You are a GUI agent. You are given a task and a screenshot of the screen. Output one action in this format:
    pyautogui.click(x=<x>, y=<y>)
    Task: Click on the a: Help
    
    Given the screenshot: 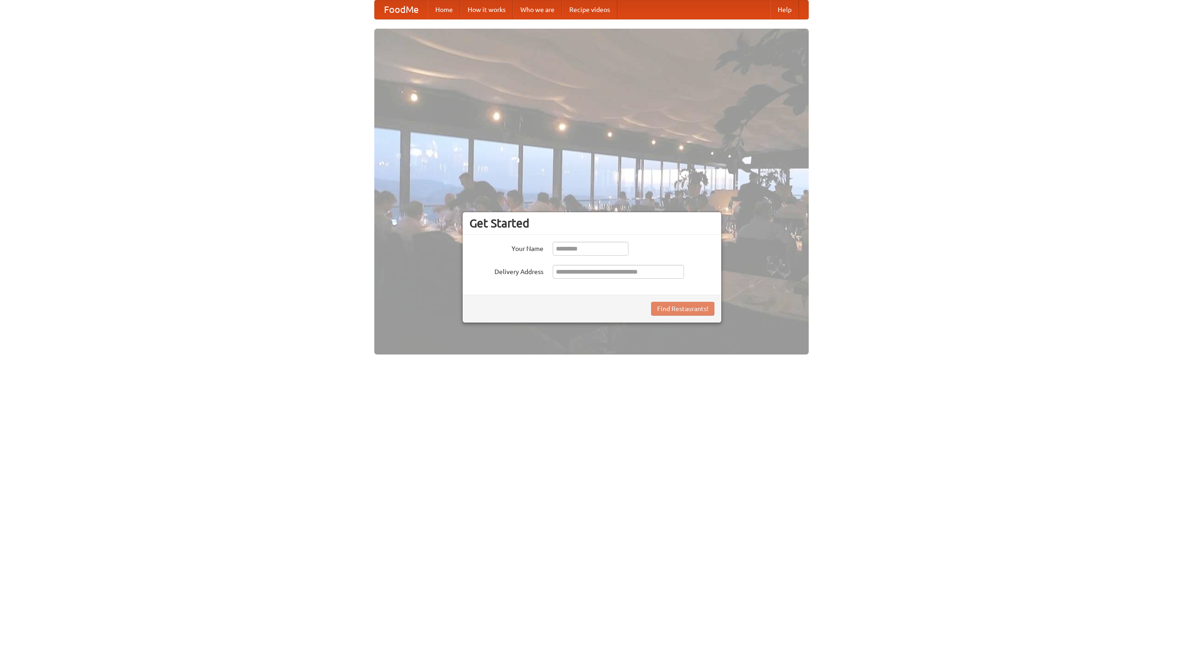 What is the action you would take?
    pyautogui.click(x=785, y=10)
    